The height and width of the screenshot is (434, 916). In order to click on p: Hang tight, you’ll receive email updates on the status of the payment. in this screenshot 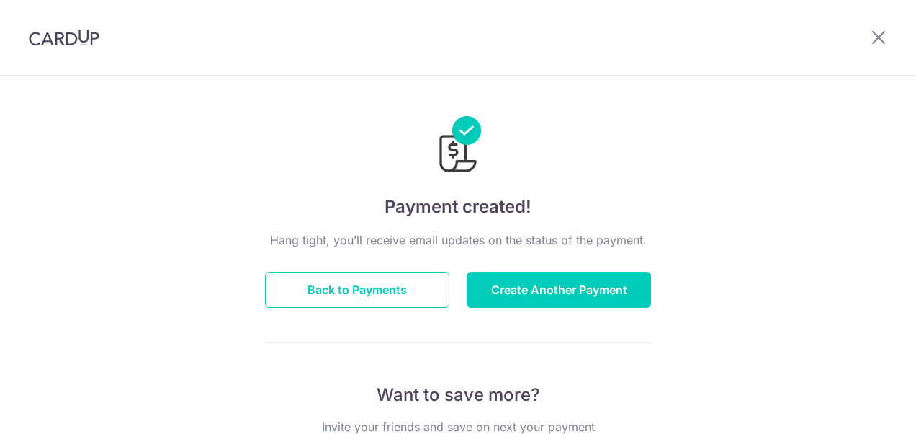, I will do `click(458, 240)`.